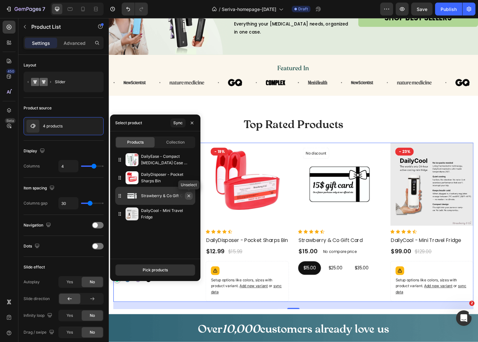  I want to click on span: Top Rated Products, so click(194, 113).